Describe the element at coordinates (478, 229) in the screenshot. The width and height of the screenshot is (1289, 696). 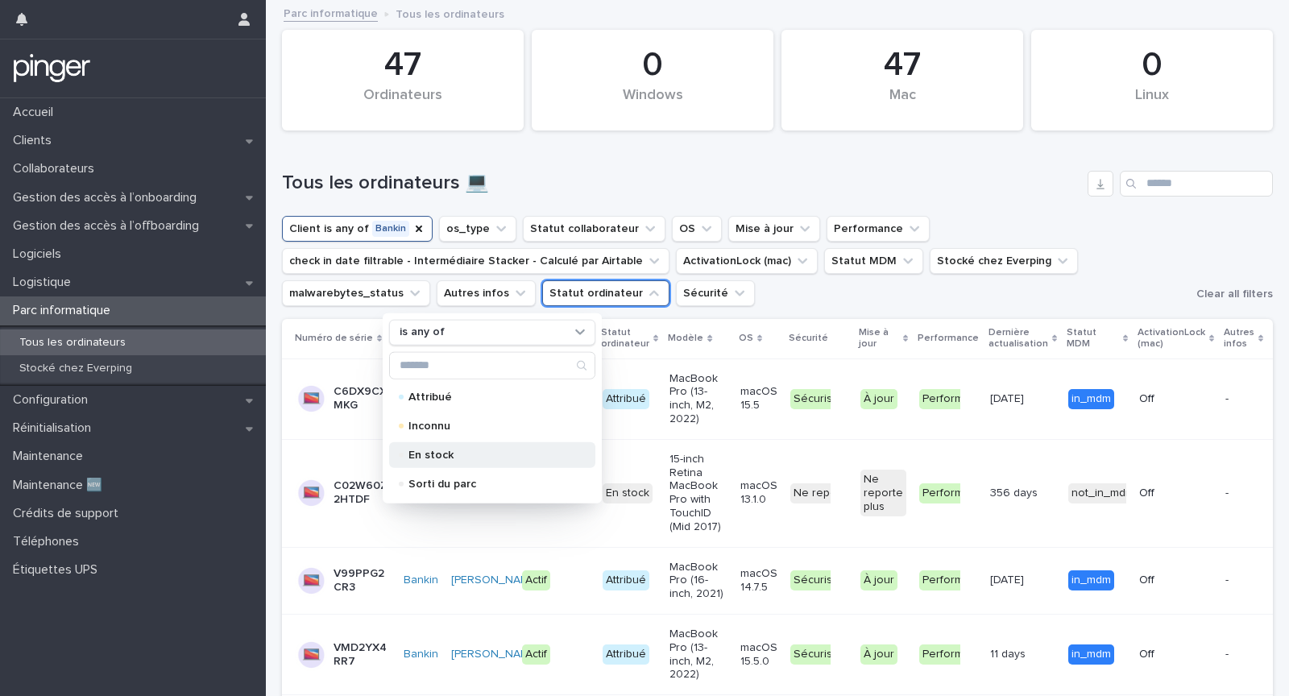
I see `button: os_type` at that location.